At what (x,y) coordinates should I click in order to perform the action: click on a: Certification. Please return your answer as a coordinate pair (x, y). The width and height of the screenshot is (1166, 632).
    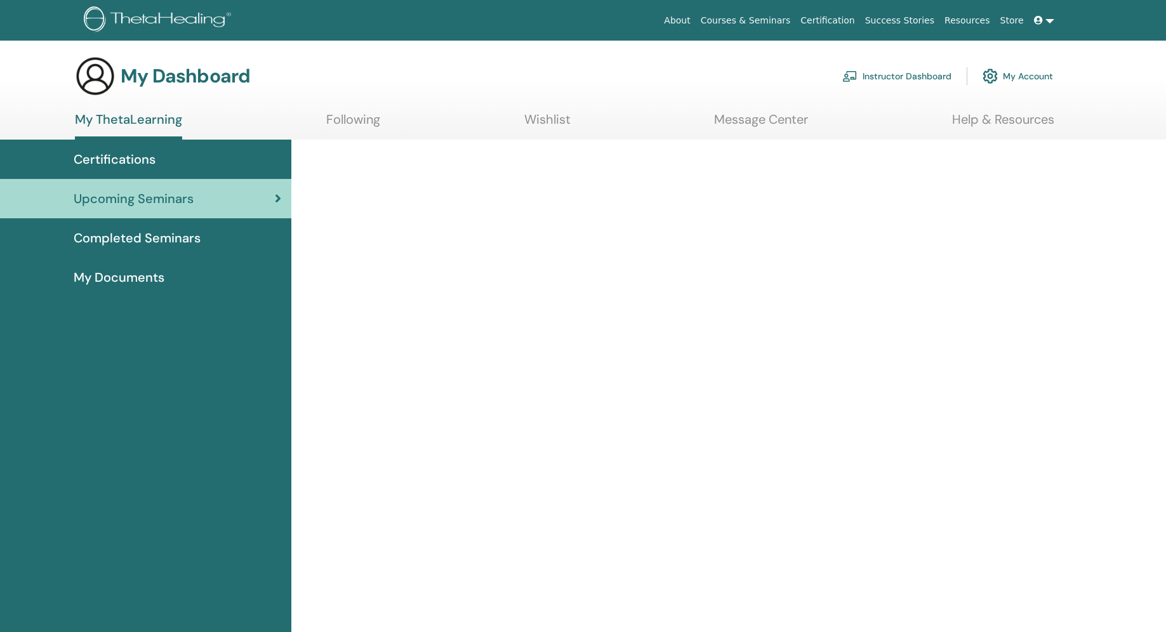
    Looking at the image, I should click on (827, 20).